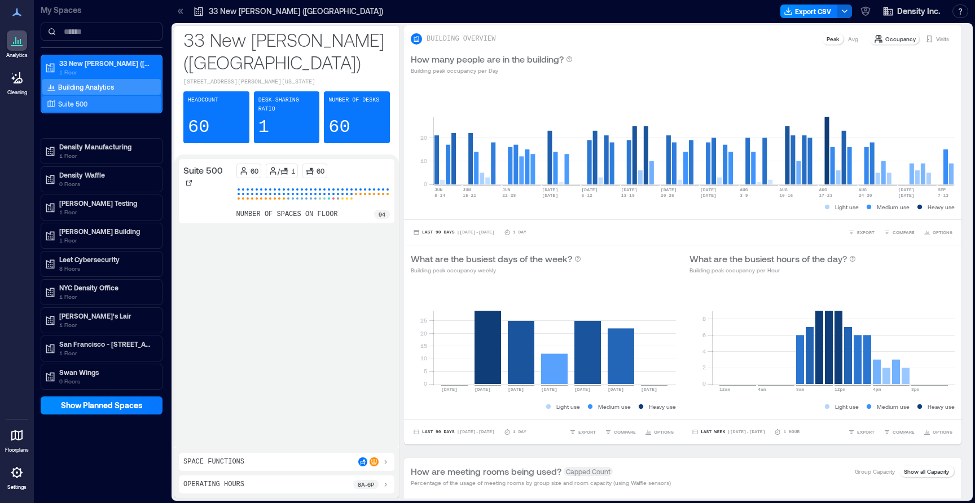 This screenshot has height=503, width=975. I want to click on text: 4am, so click(762, 389).